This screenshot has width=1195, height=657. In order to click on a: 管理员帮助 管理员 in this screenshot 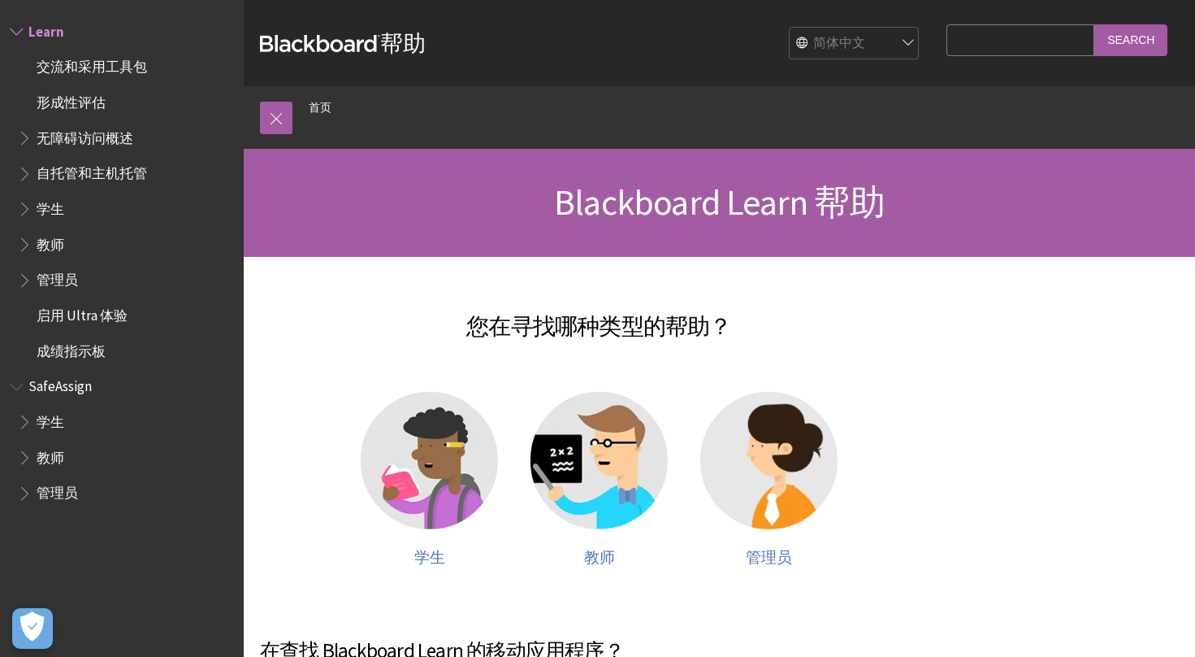, I will do `click(769, 479)`.